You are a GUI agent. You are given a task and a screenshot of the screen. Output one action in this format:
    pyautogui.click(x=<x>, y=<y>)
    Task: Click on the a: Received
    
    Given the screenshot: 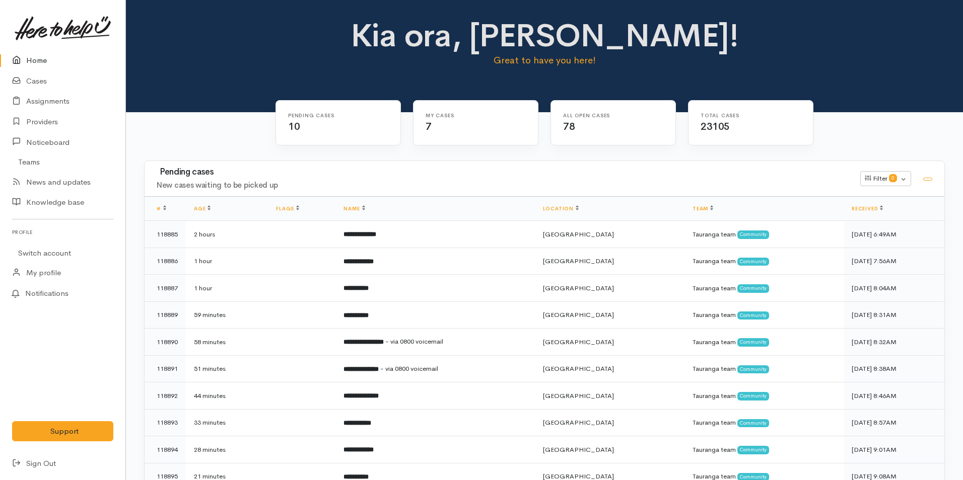 What is the action you would take?
    pyautogui.click(x=867, y=208)
    